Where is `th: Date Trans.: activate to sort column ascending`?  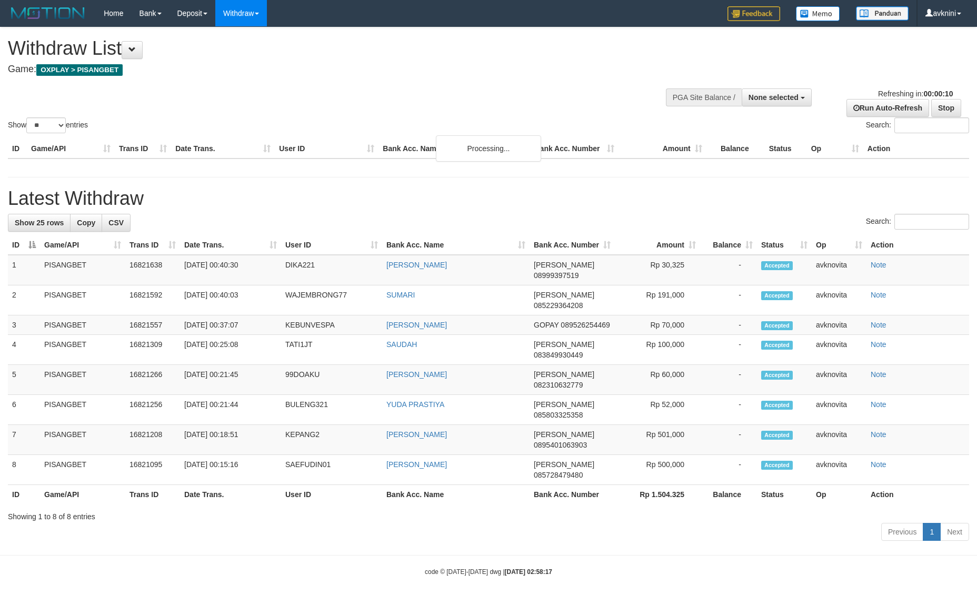 th: Date Trans.: activate to sort column ascending is located at coordinates (231, 245).